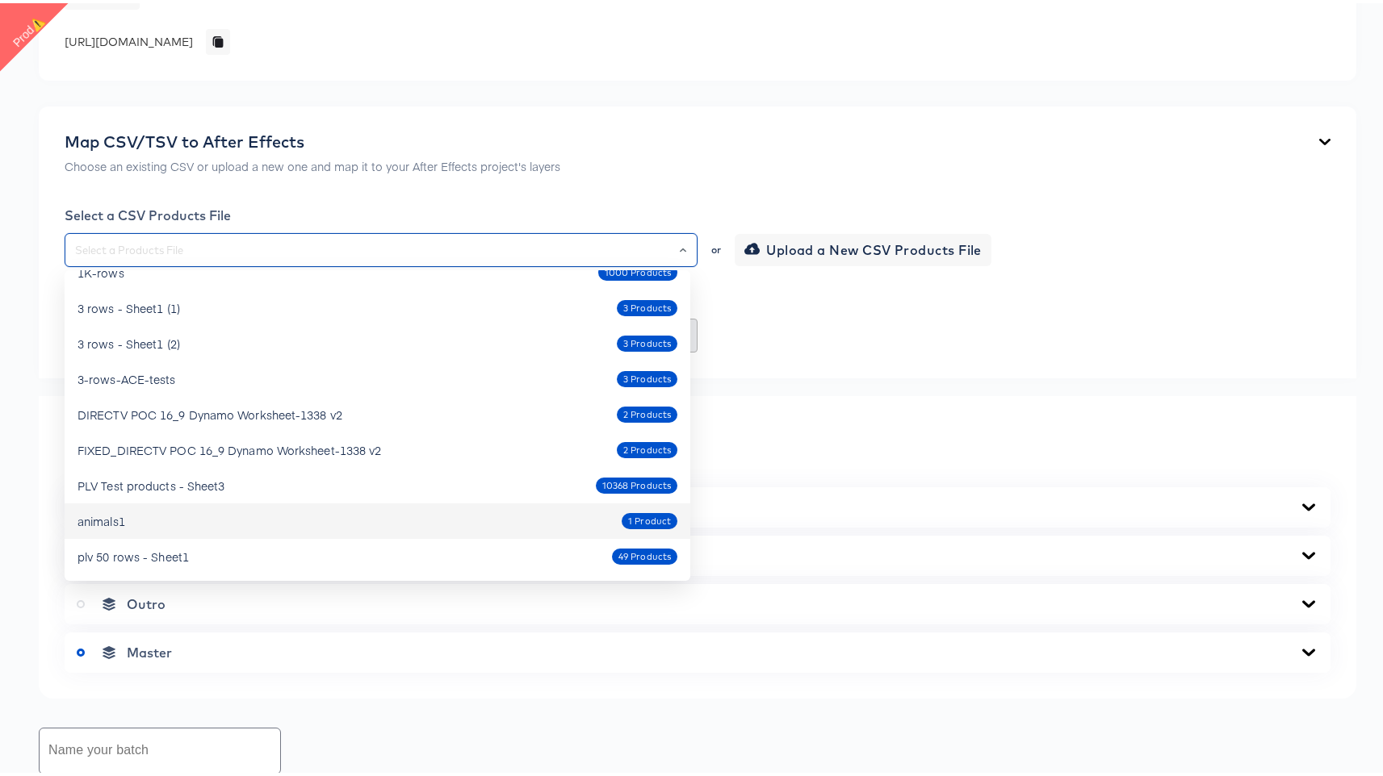 Image resolution: width=1383 pixels, height=776 pixels. I want to click on div: Map CSV/TSV to After Effects, so click(312, 139).